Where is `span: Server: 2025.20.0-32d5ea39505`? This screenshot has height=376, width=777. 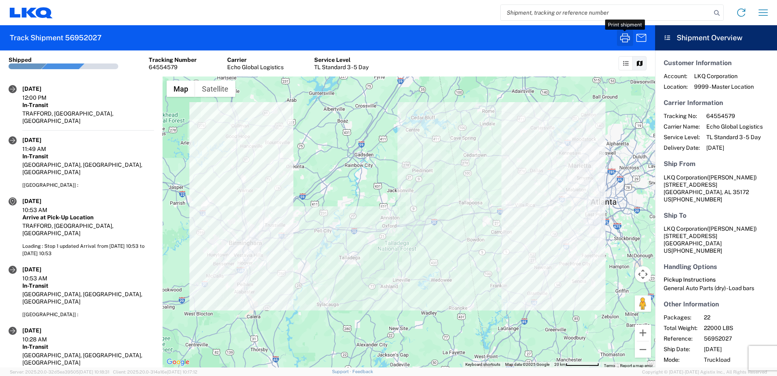
span: Server: 2025.20.0-32d5ea39505 is located at coordinates (59, 371).